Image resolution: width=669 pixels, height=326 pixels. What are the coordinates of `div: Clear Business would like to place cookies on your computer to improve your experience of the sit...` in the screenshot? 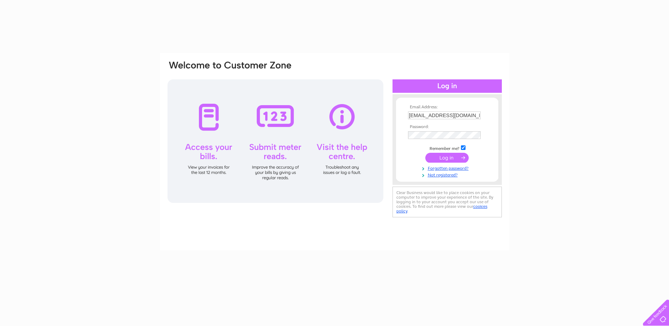 It's located at (447, 202).